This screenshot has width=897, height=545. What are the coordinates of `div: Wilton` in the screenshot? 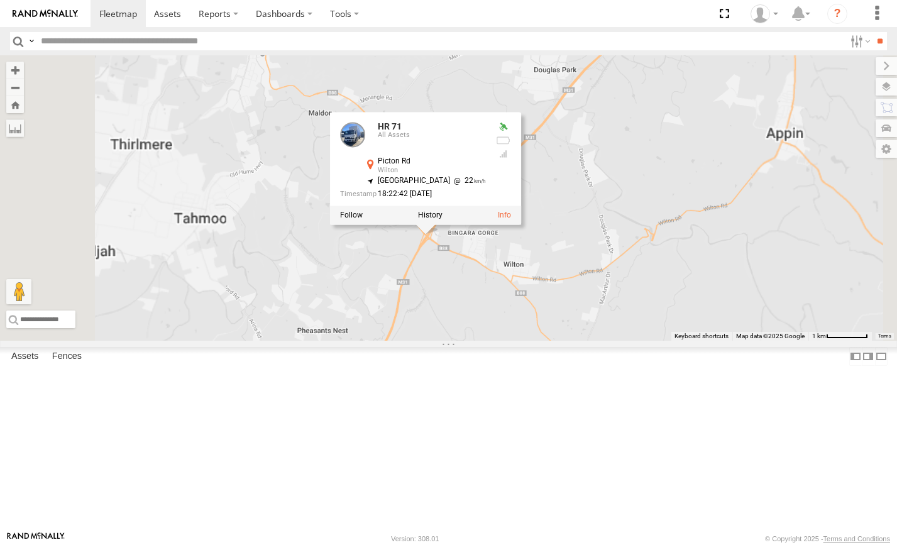 It's located at (432, 170).